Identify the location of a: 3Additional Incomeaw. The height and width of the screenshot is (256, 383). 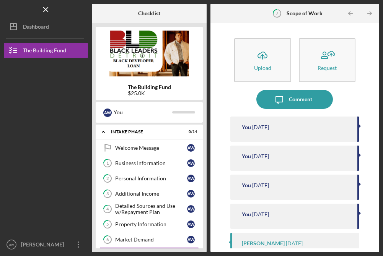
(149, 194).